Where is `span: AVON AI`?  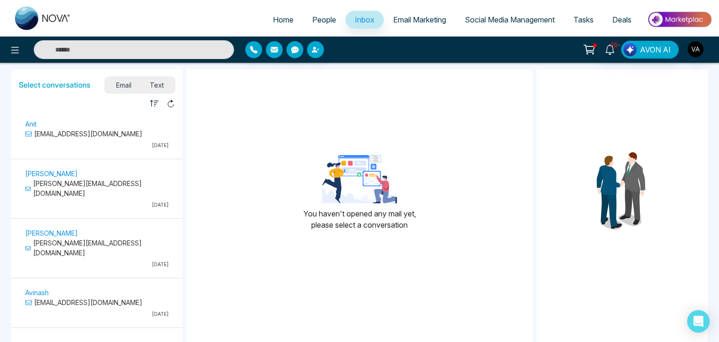 span: AVON AI is located at coordinates (655, 50).